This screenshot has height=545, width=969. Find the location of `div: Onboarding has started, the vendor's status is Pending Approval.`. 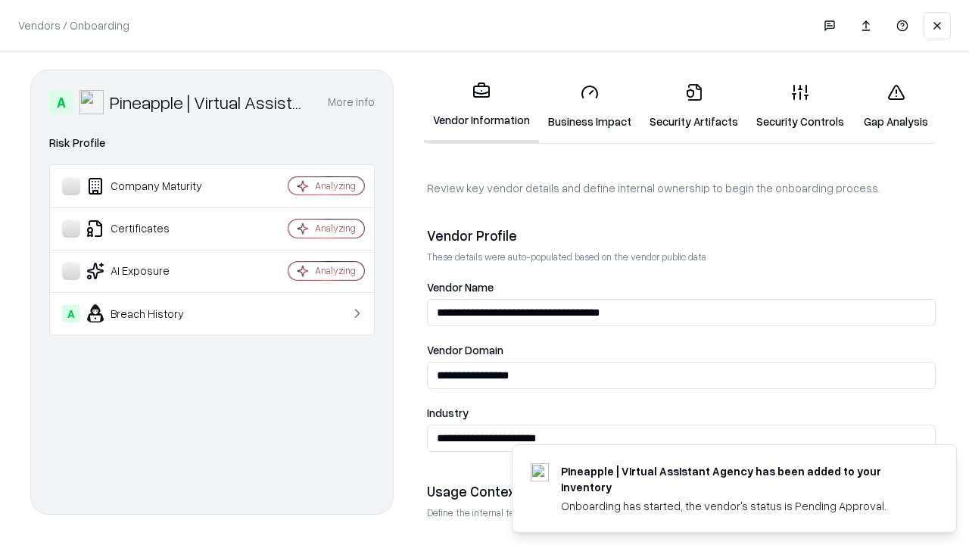

div: Onboarding has started, the vendor's status is Pending Approval. is located at coordinates (740, 506).